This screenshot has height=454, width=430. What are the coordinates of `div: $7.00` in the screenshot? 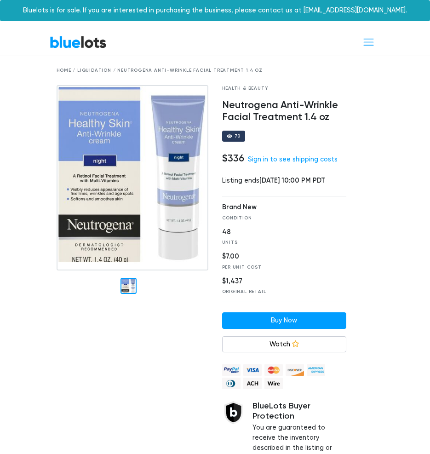 It's located at (278, 257).